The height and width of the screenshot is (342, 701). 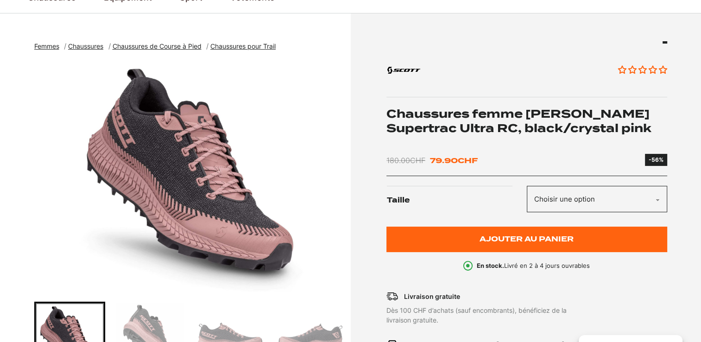 What do you see at coordinates (246, 46) in the screenshot?
I see `a: Chaussures pour Trail` at bounding box center [246, 46].